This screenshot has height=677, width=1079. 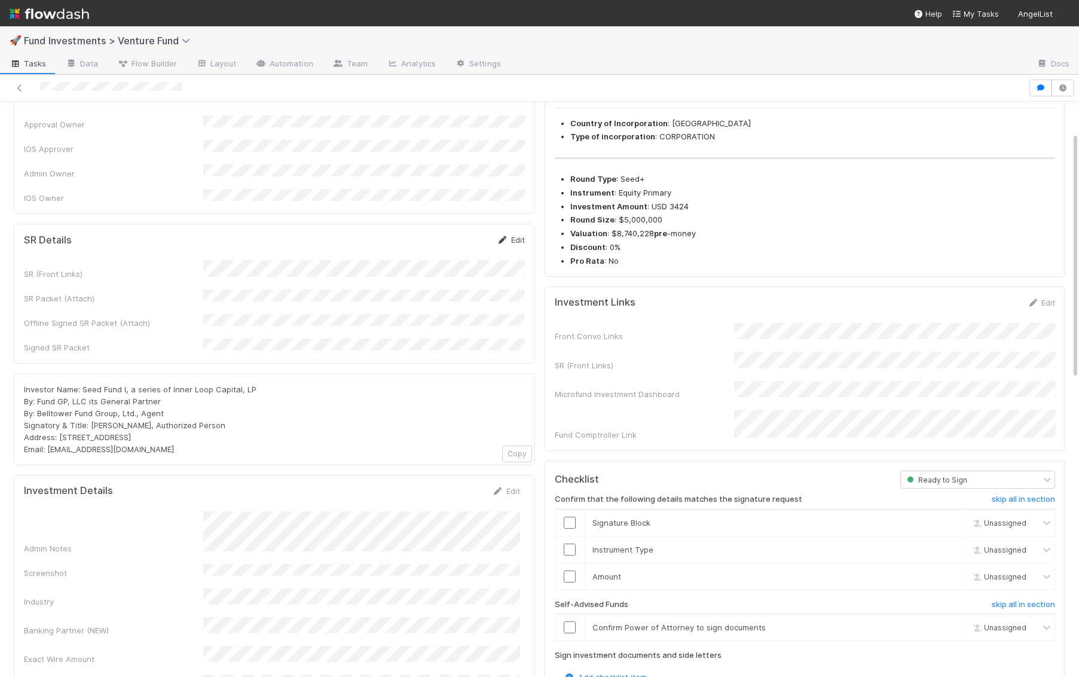 What do you see at coordinates (609, 206) in the screenshot?
I see `strong: Investment Amount` at bounding box center [609, 206].